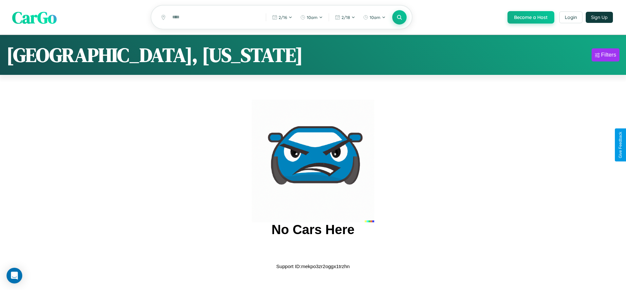 This screenshot has width=626, height=290. Describe the element at coordinates (605, 55) in the screenshot. I see `button: Filters` at that location.